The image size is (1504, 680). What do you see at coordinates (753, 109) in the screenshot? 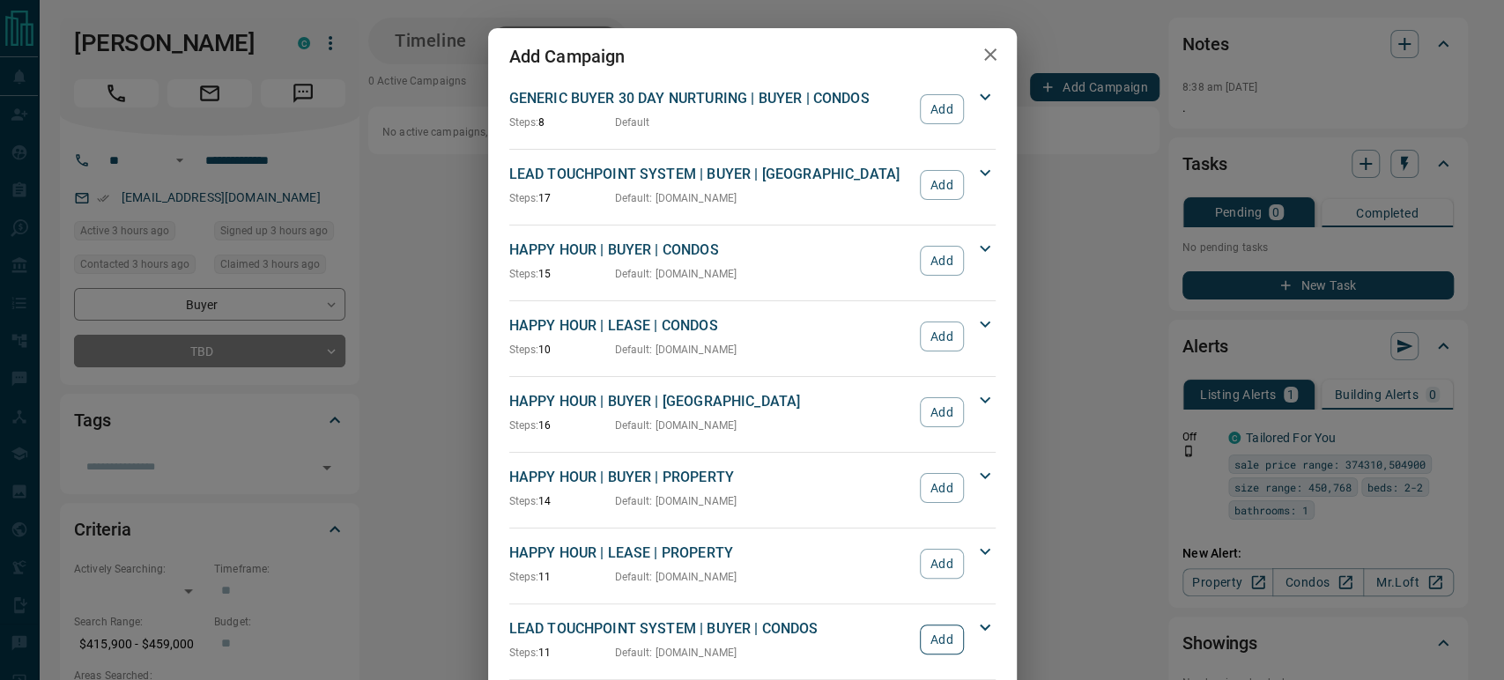
I see `div: GENERIC BUYER 30 DAY NURTURING | BUYER | CONDOSSteps:8DefaultAdd` at bounding box center [753, 109].